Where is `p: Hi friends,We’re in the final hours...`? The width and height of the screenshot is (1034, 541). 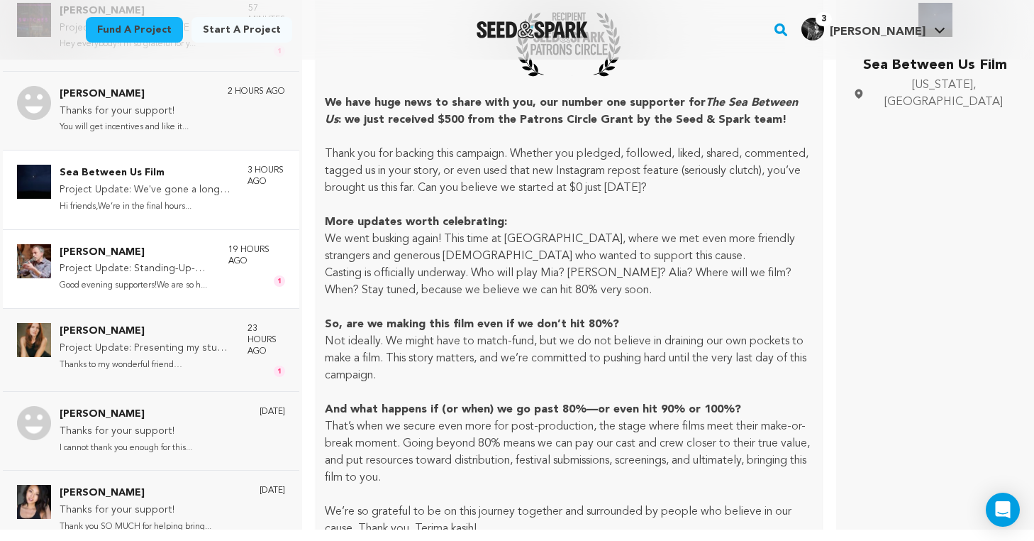
p: Hi friends,We’re in the final hours... is located at coordinates (146, 206).